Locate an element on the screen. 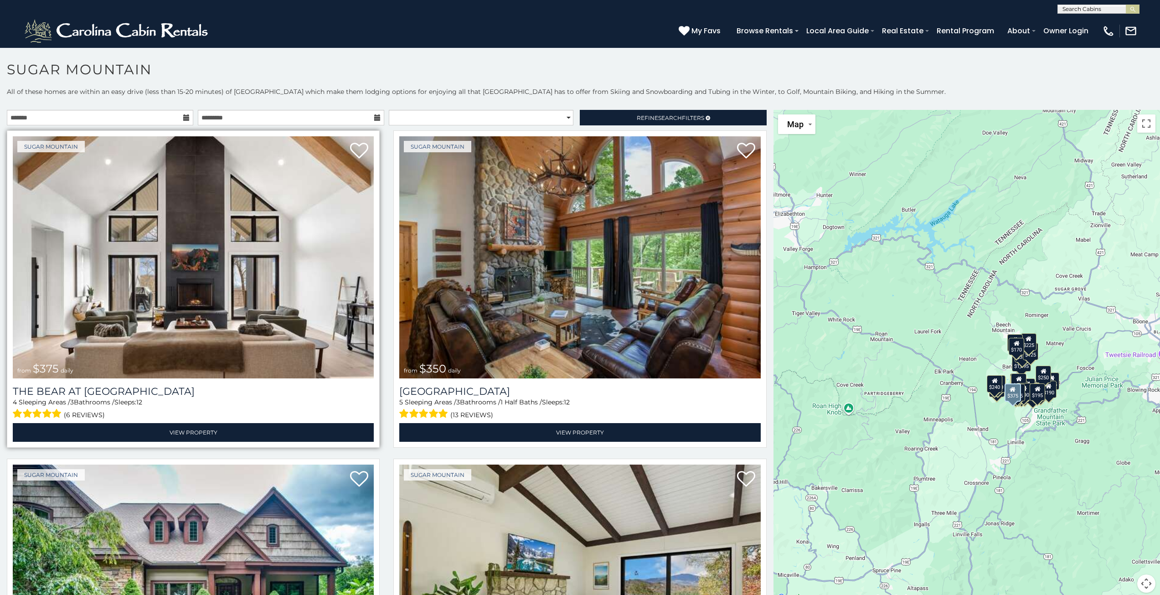  span: 1 Half Baths / is located at coordinates (521, 402).